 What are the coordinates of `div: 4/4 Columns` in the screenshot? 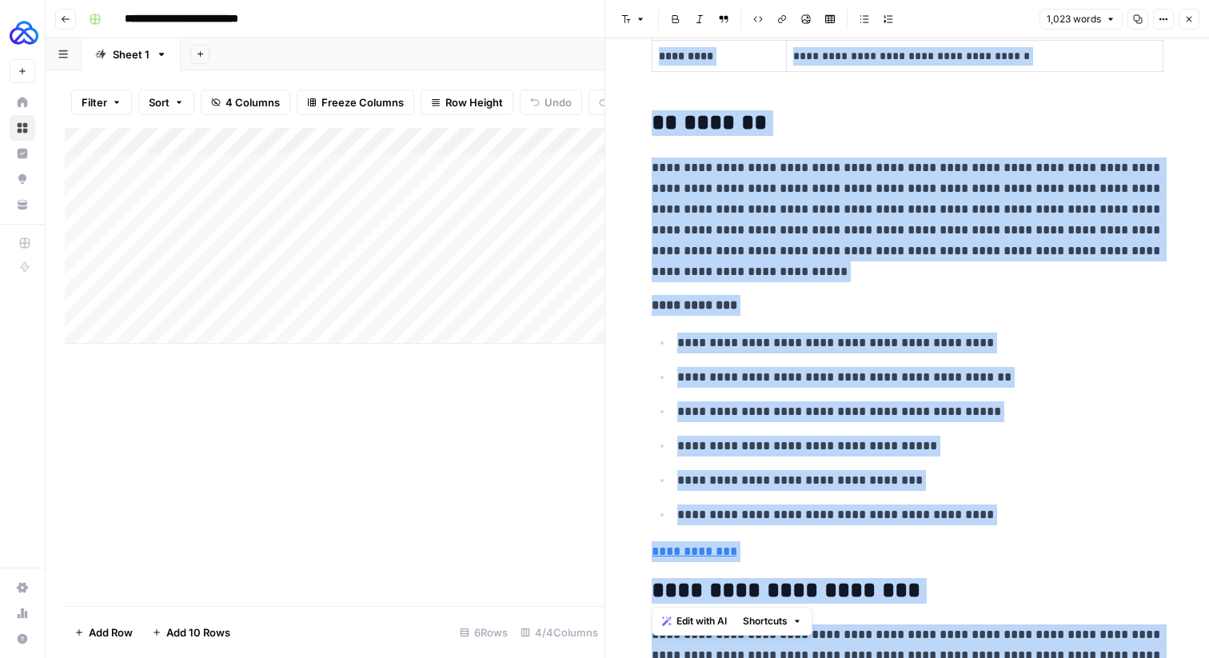 It's located at (559, 633).